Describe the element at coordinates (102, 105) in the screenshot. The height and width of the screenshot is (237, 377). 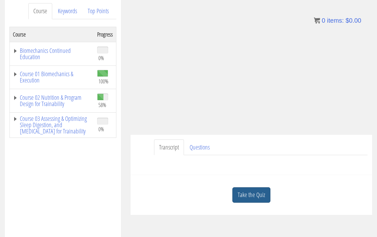
I see `span: 58%` at that location.